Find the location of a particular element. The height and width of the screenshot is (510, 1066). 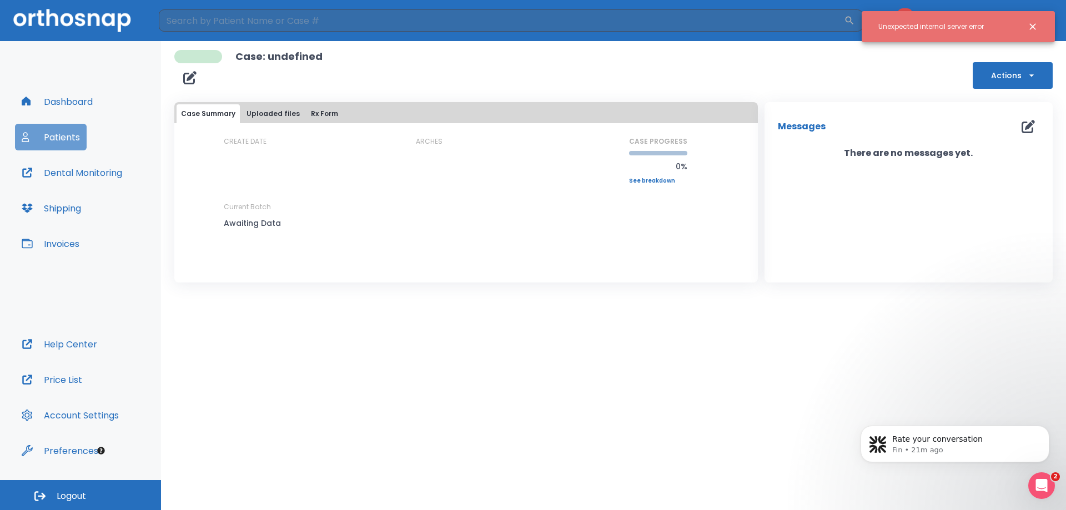

p: 0% is located at coordinates (658, 166).